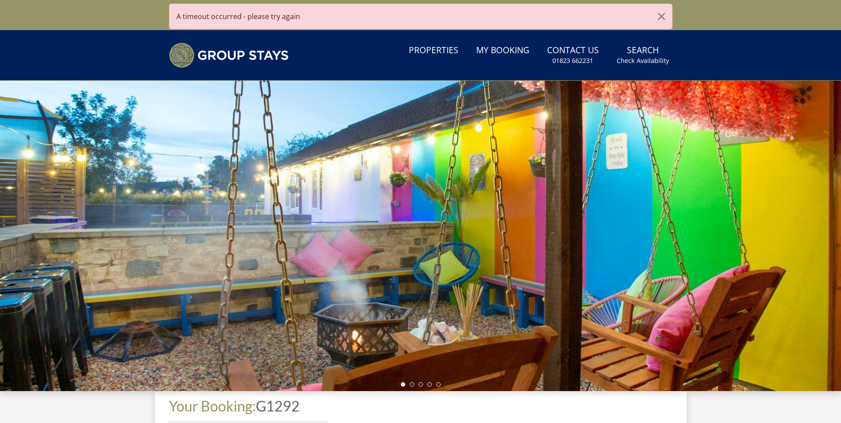 The width and height of the screenshot is (841, 423). I want to click on a: SearchCheck Availability, so click(642, 55).